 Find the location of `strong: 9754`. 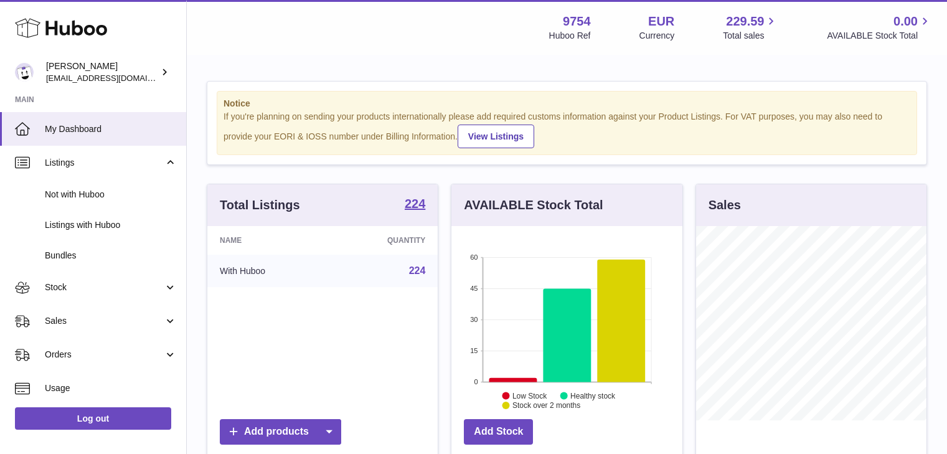

strong: 9754 is located at coordinates (577, 21).